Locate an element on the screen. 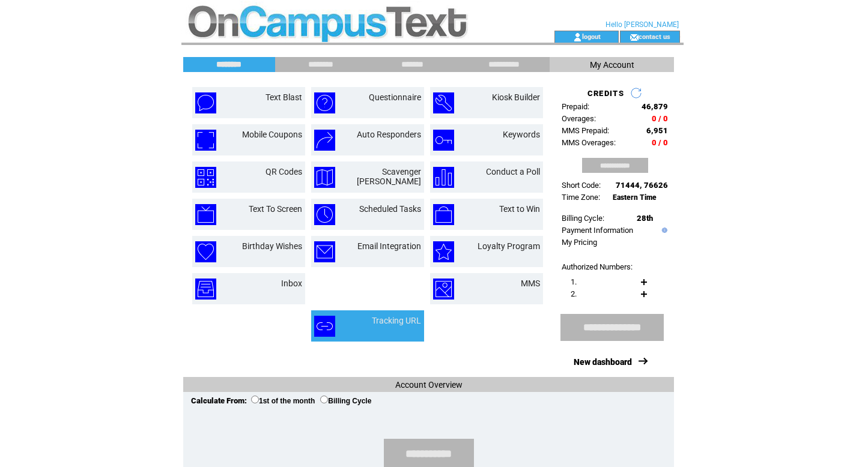  span: Billing Cycle: is located at coordinates (583, 218).